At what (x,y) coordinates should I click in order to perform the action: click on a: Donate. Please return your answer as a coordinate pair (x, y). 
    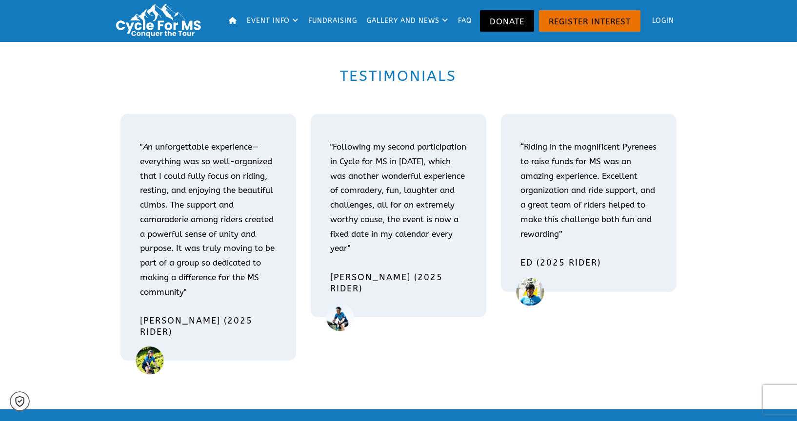
    Looking at the image, I should click on (507, 21).